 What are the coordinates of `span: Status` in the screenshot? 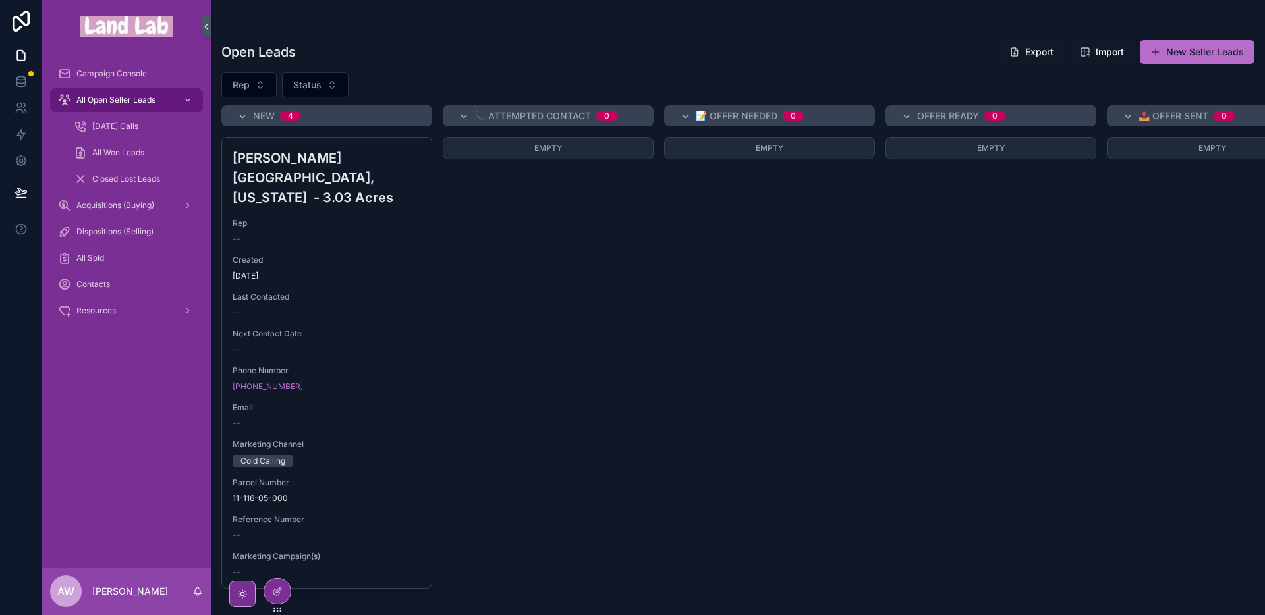 It's located at (307, 85).